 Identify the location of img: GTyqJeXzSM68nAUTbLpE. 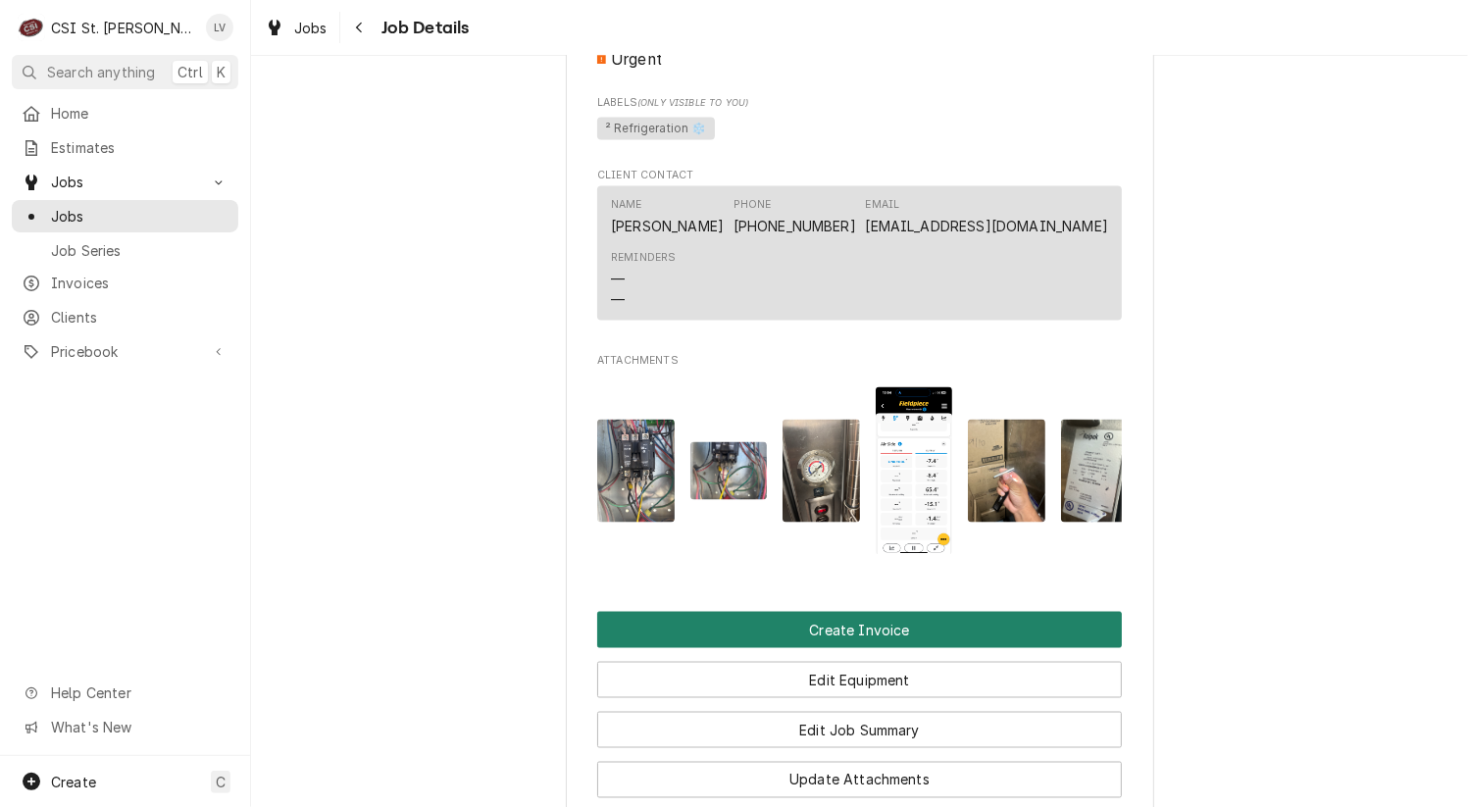
(1099, 471).